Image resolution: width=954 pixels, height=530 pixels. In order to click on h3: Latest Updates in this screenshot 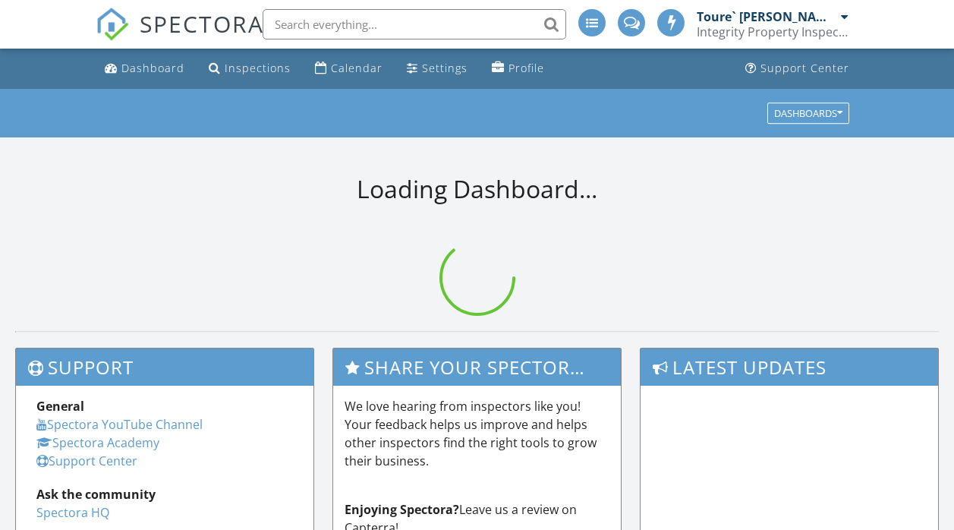, I will do `click(790, 367)`.